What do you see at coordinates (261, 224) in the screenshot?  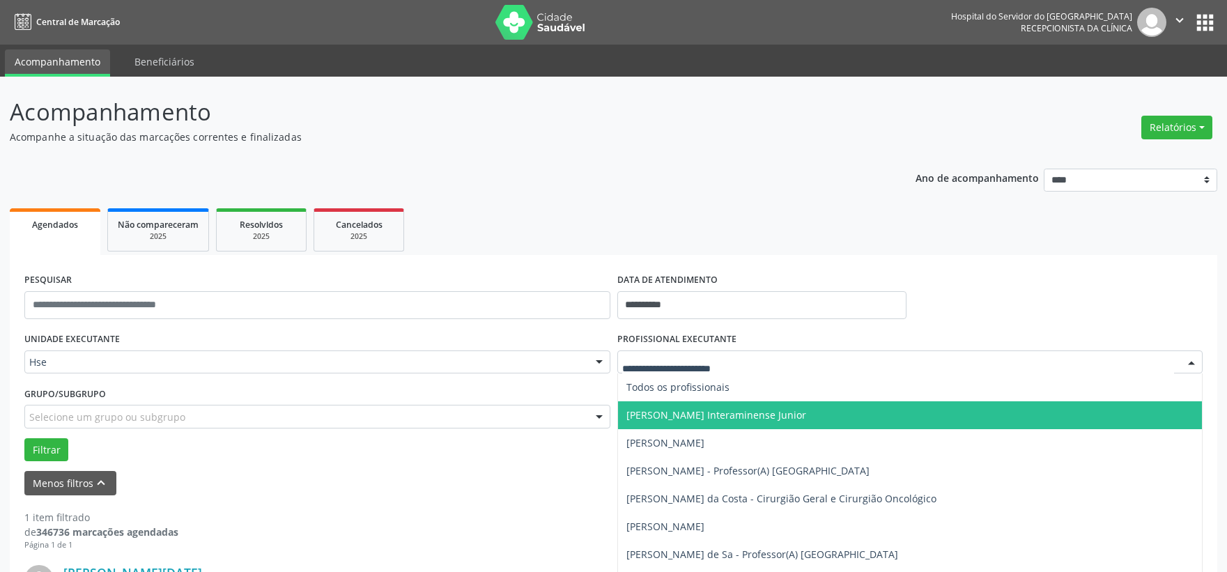 I see `span: Resolvidos` at bounding box center [261, 224].